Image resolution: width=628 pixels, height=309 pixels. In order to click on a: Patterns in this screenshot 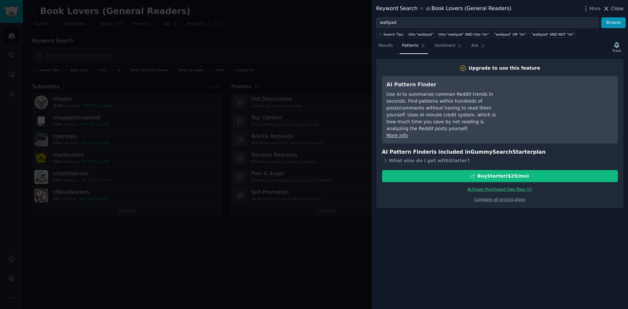, I will do `click(414, 47)`.